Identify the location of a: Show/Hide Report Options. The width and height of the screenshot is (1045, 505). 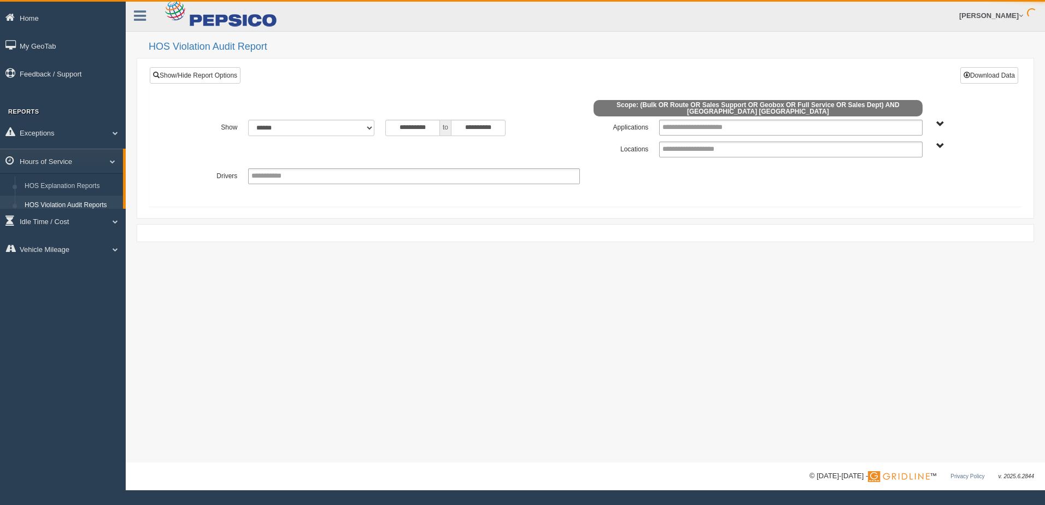
(195, 75).